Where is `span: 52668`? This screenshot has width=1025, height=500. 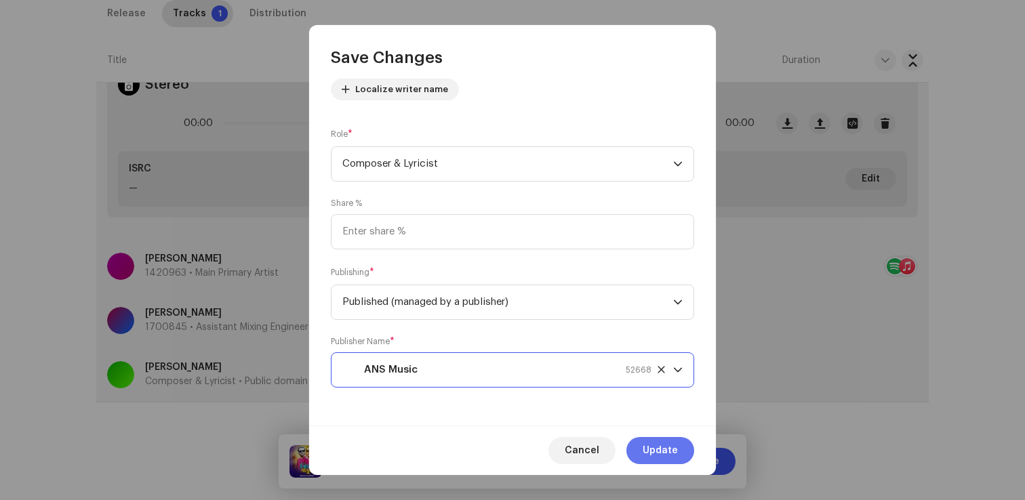 span: 52668 is located at coordinates (639, 370).